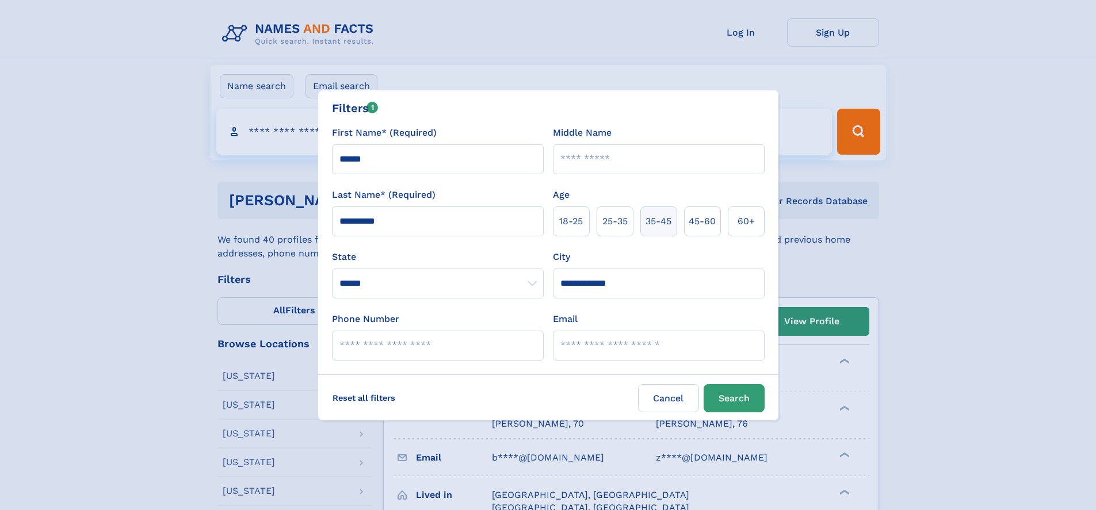 The height and width of the screenshot is (510, 1096). What do you see at coordinates (355, 108) in the screenshot?
I see `div: Filters` at bounding box center [355, 108].